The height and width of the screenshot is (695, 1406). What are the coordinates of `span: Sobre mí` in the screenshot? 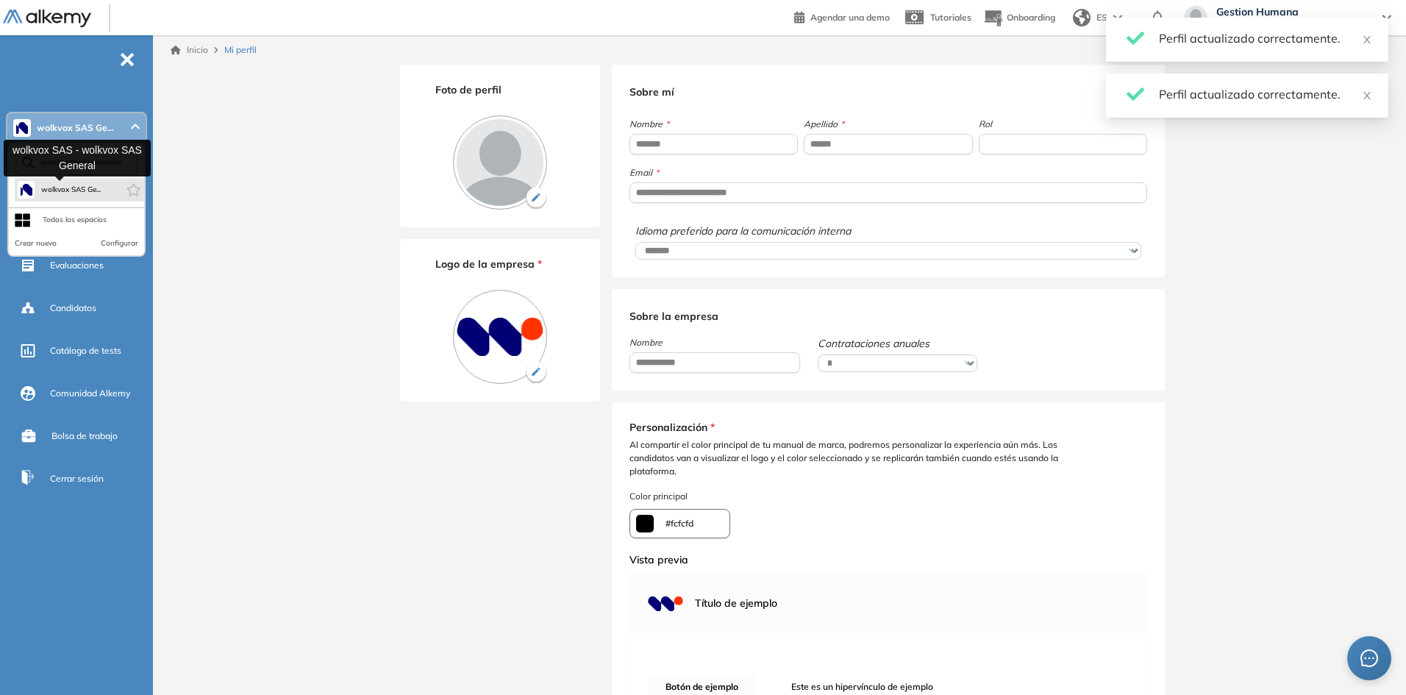 It's located at (652, 86).